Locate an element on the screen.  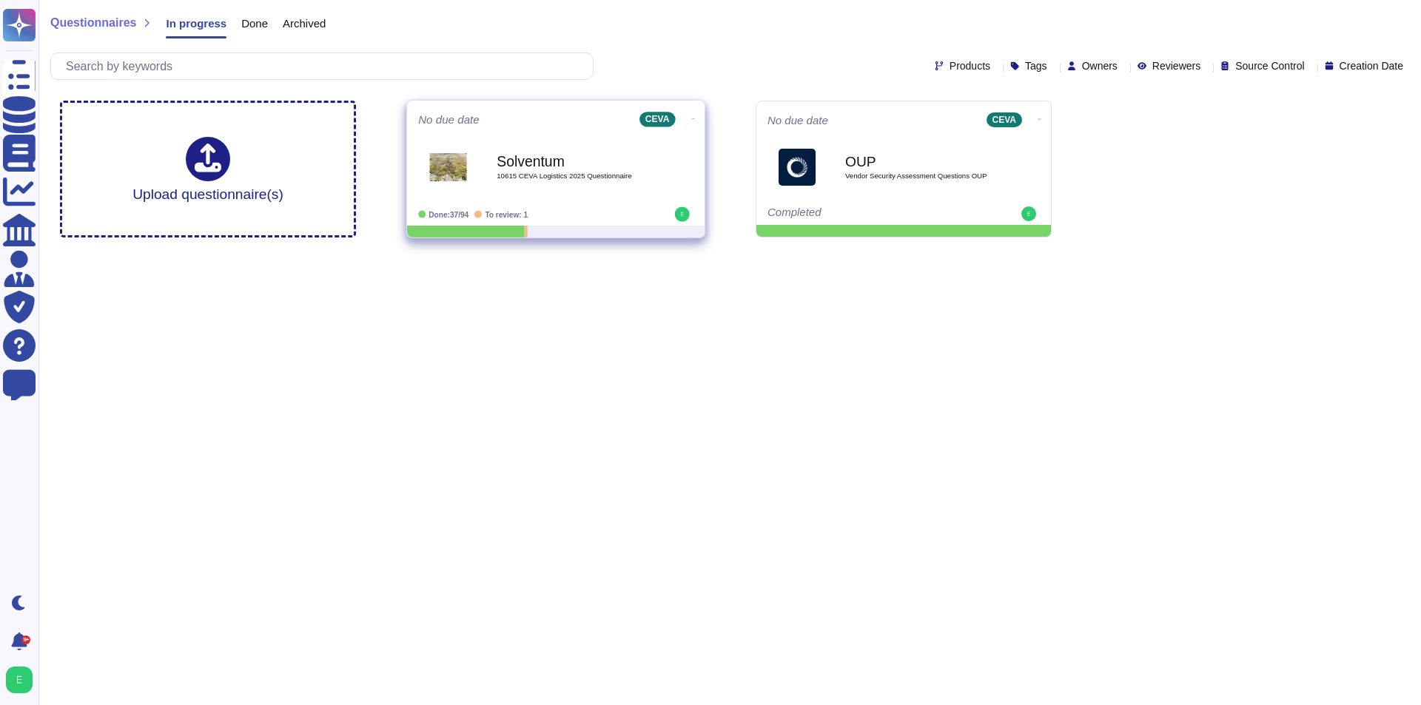
span: Tags is located at coordinates (1036, 66).